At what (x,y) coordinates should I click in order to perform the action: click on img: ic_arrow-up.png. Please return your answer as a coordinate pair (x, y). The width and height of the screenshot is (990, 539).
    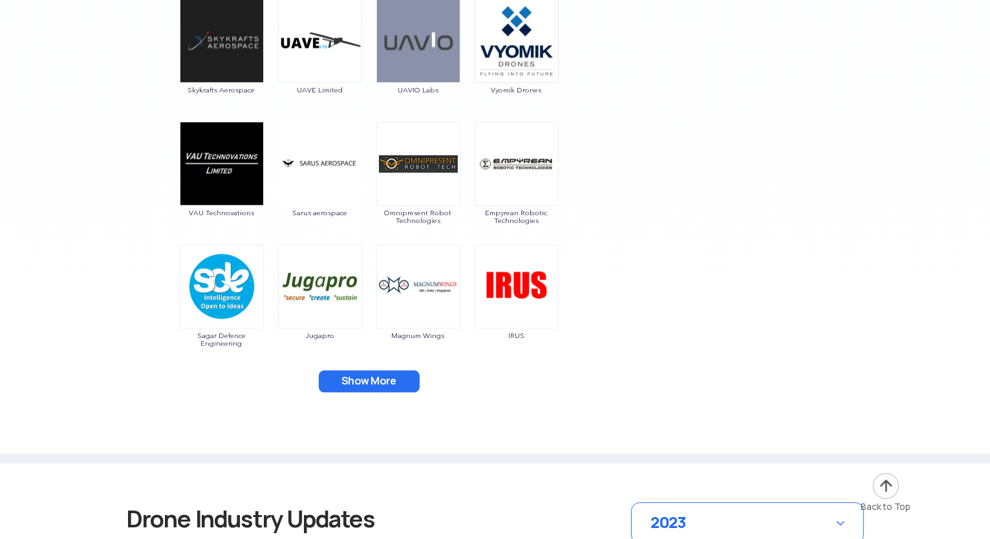
    Looking at the image, I should click on (886, 486).